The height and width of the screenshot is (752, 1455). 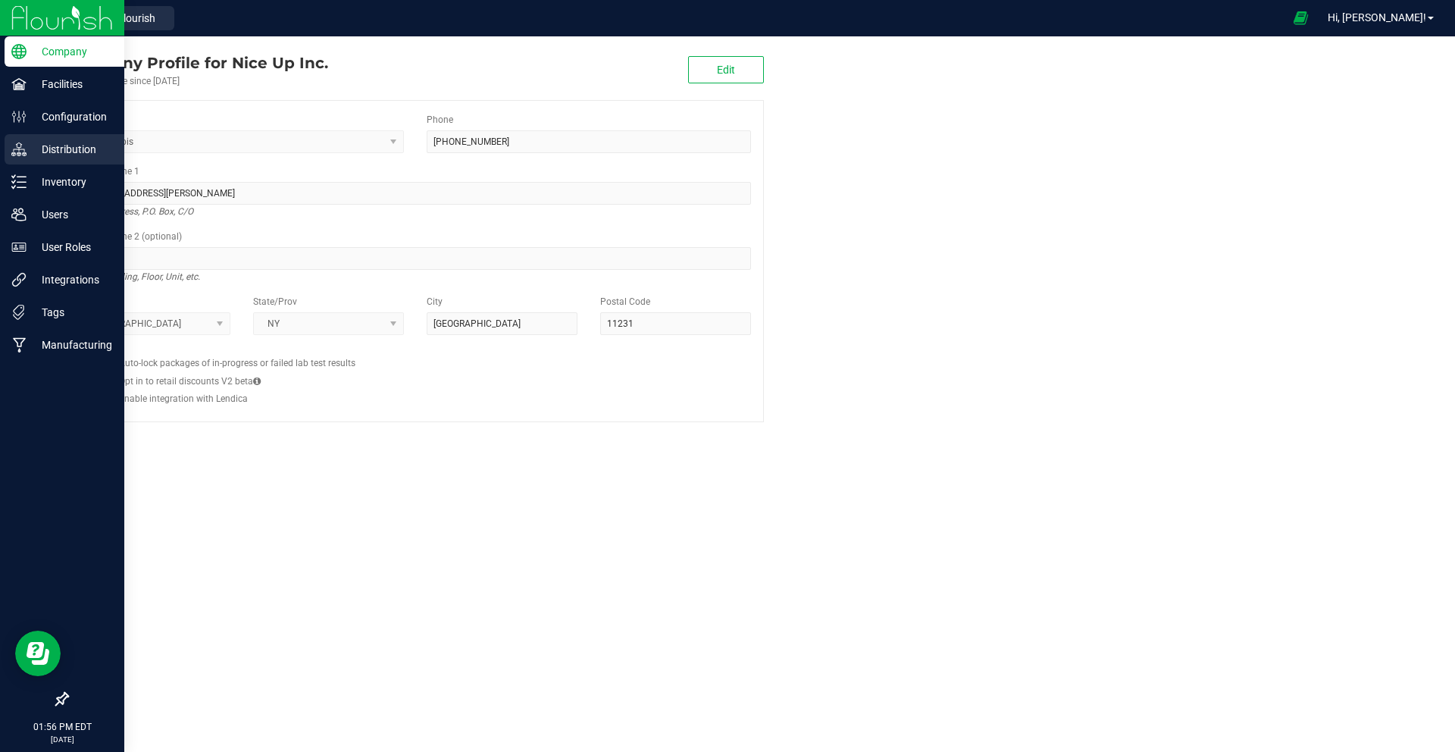 I want to click on p: Inventory, so click(x=72, y=182).